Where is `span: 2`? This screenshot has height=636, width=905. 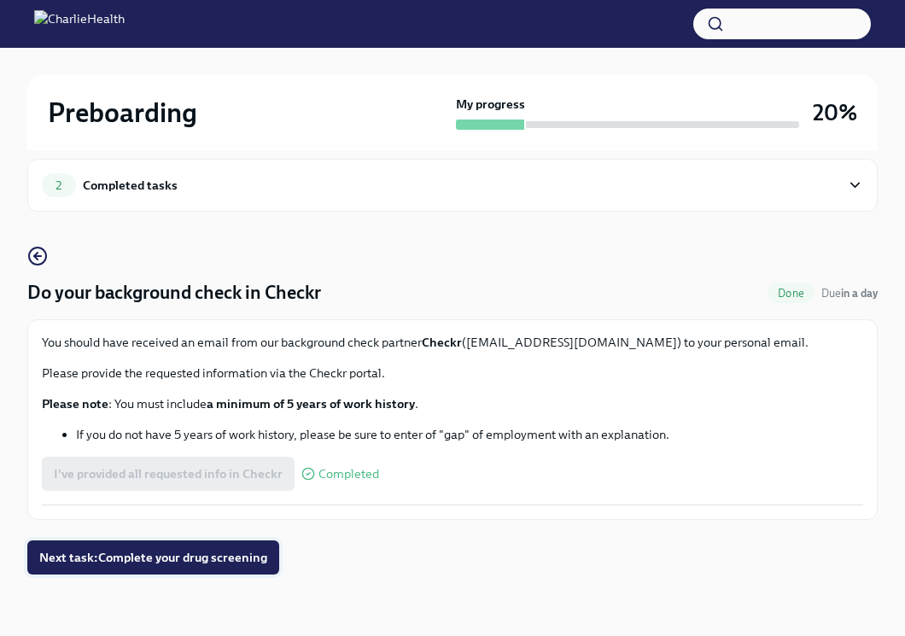
span: 2 is located at coordinates (58, 185).